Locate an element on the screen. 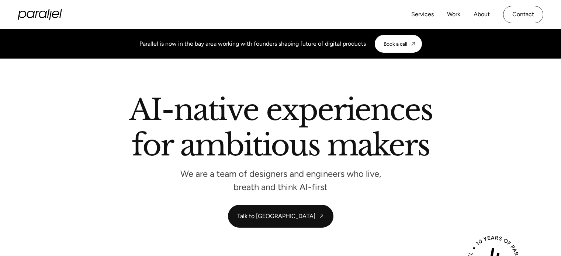 The height and width of the screenshot is (256, 561). div: Parallel is now in the bay area working with founders shaping future of digital products is located at coordinates (253, 44).